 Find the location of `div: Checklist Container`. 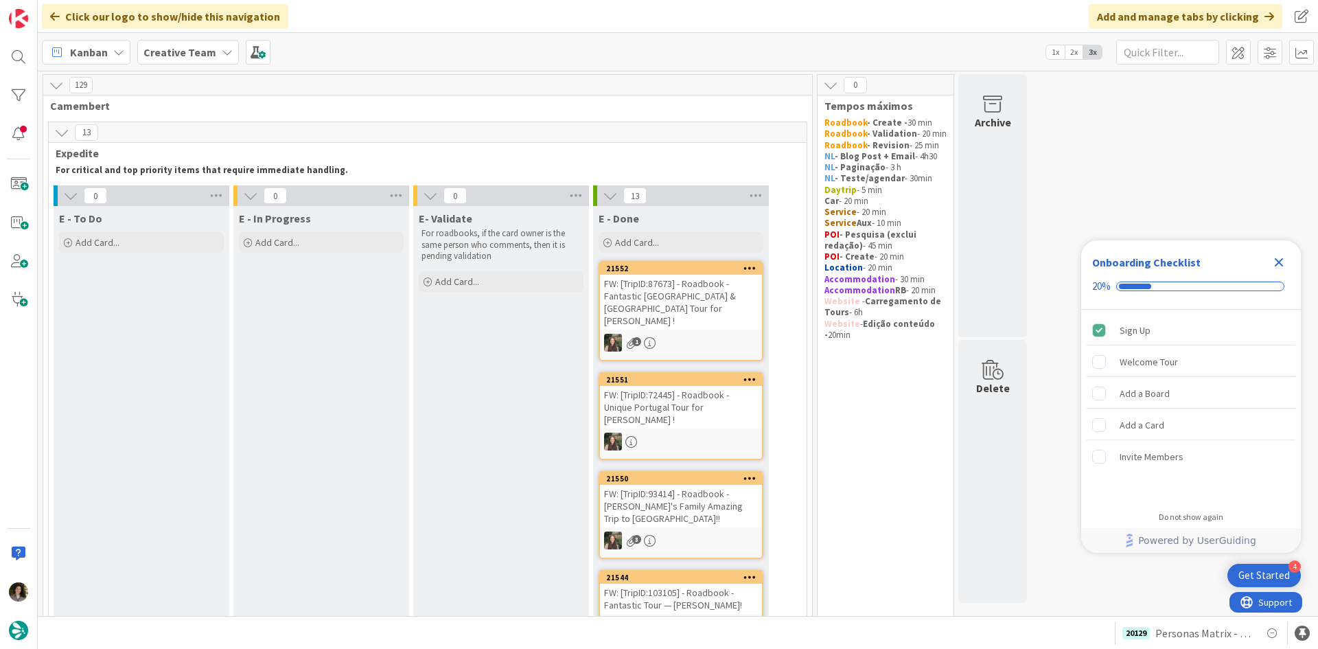

div: Checklist Container is located at coordinates (1191, 396).